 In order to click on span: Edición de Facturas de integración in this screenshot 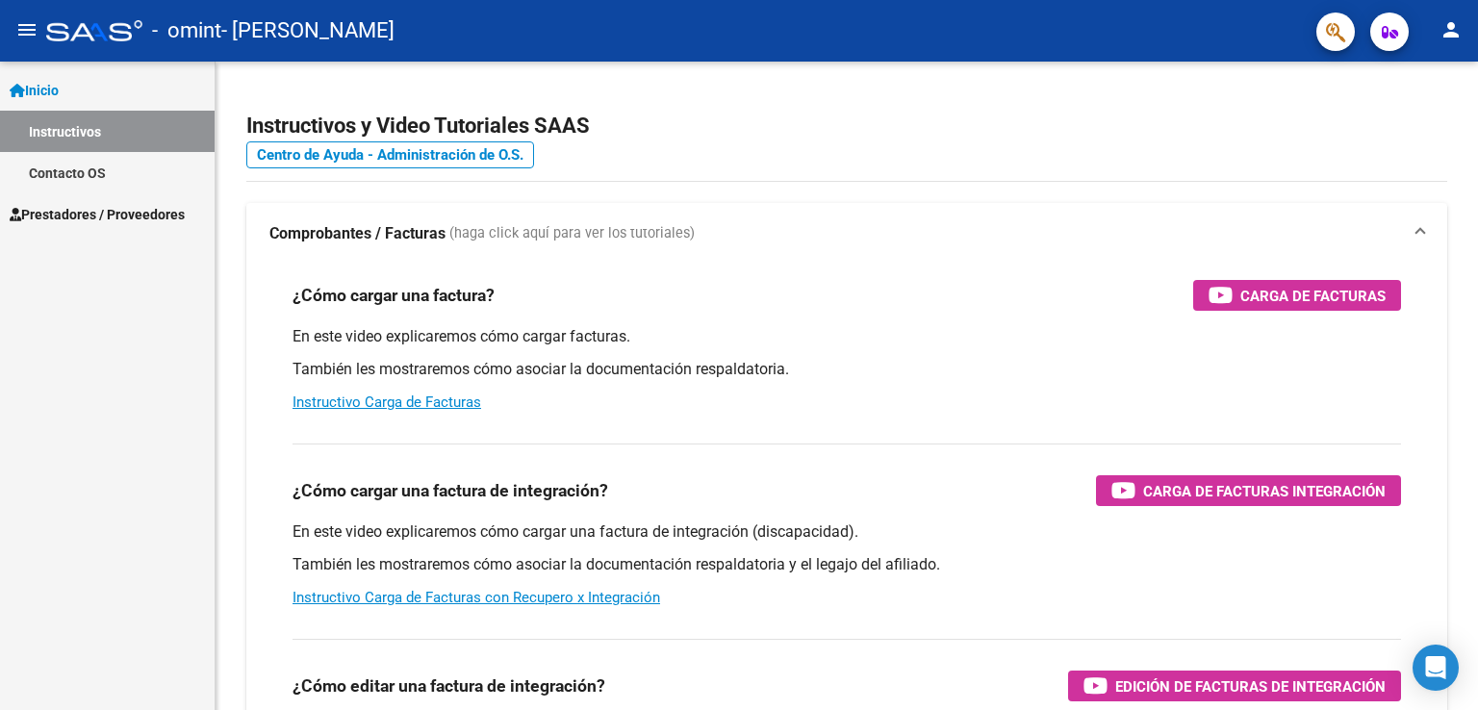, I will do `click(1250, 686)`.